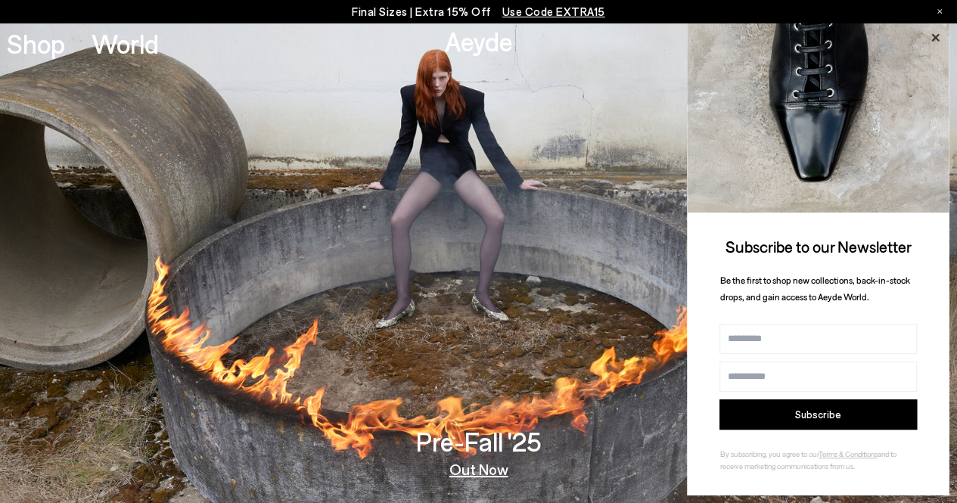  I want to click on a: Shop, so click(36, 43).